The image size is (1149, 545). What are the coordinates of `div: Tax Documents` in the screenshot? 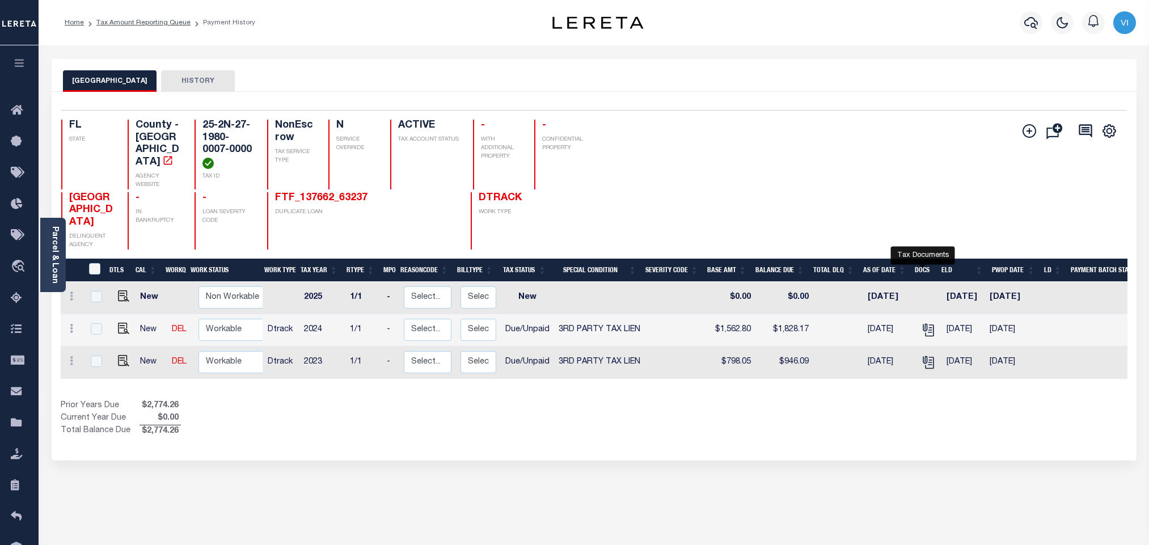 It's located at (923, 255).